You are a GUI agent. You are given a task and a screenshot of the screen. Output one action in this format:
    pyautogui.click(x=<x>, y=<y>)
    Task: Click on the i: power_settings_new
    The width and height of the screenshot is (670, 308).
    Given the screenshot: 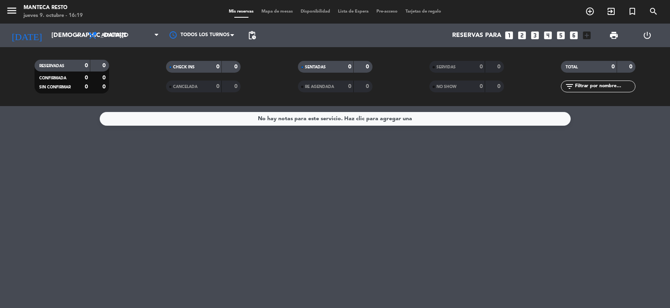 What is the action you would take?
    pyautogui.click(x=647, y=35)
    